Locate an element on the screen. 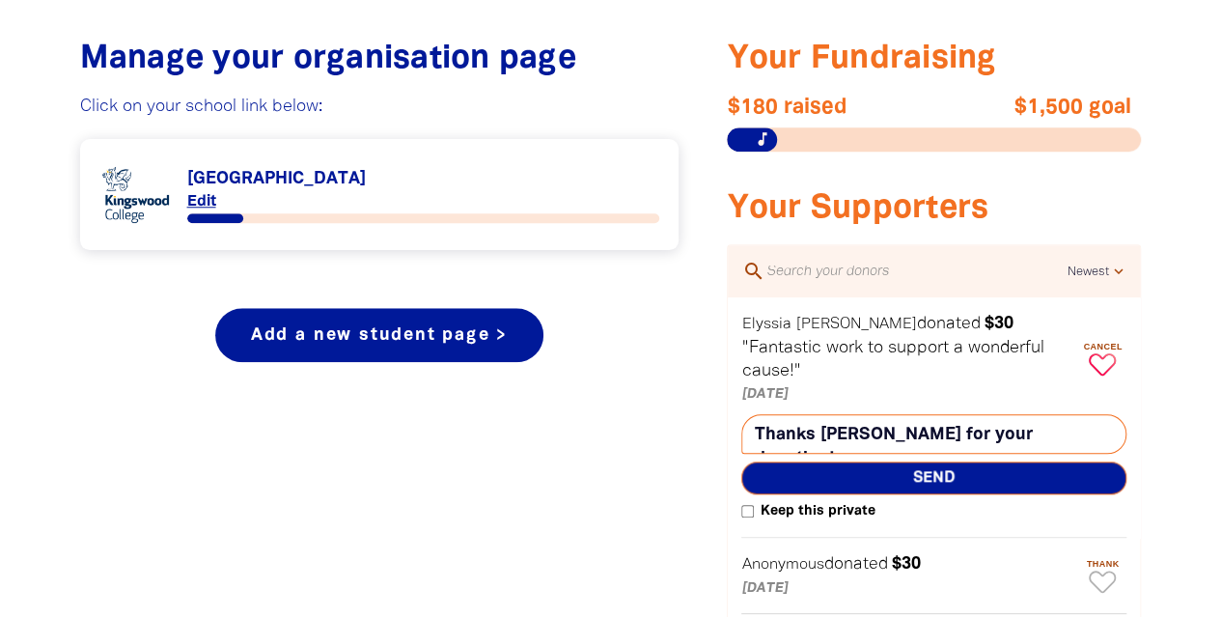  p: "Fantastic work to support a wonderful cause!" is located at coordinates (907, 360).